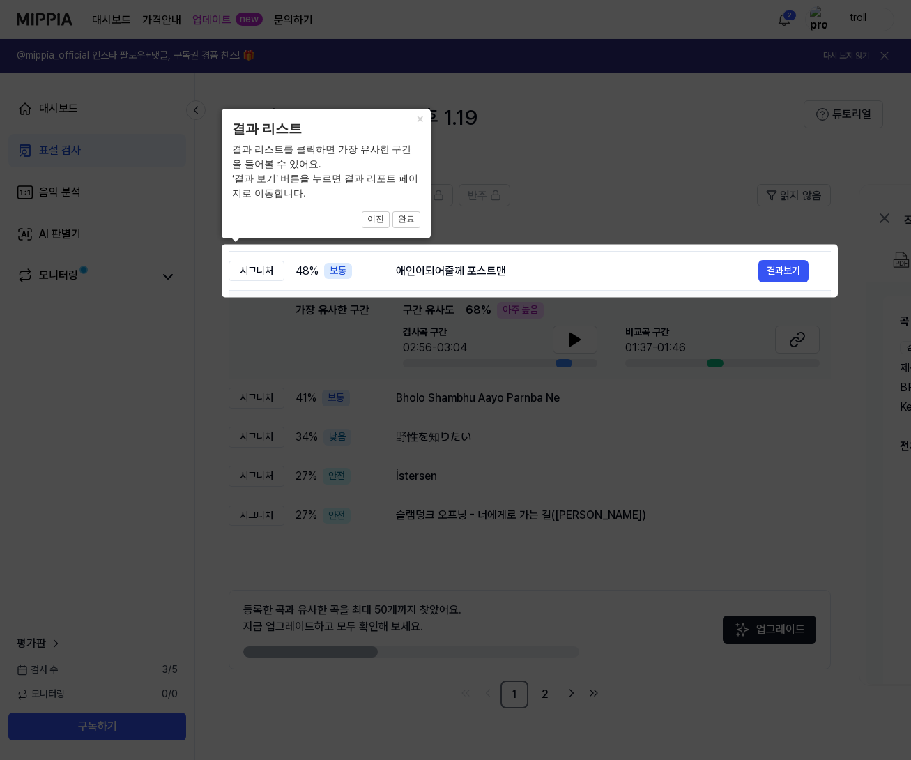  Describe the element at coordinates (338, 271) in the screenshot. I see `div: 보통` at that location.